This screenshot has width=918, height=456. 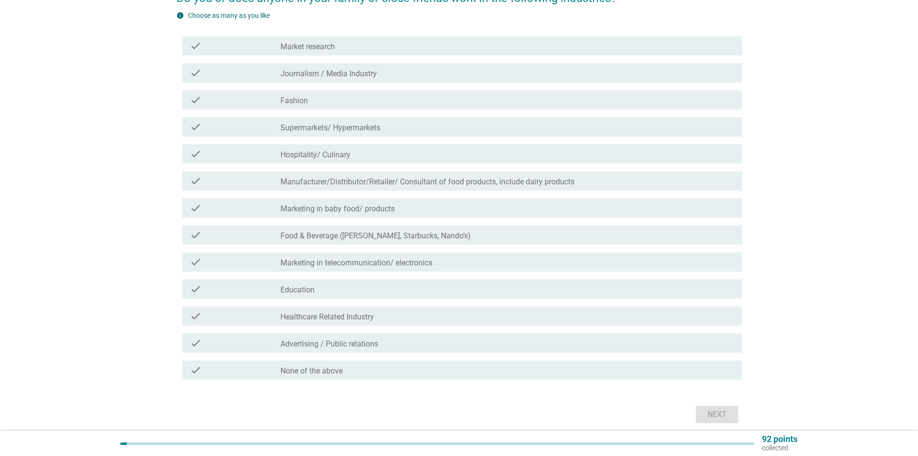 I want to click on label: Manufacturer/Distributor/Retailer/ Consultant of food products, include dairy products, so click(x=428, y=182).